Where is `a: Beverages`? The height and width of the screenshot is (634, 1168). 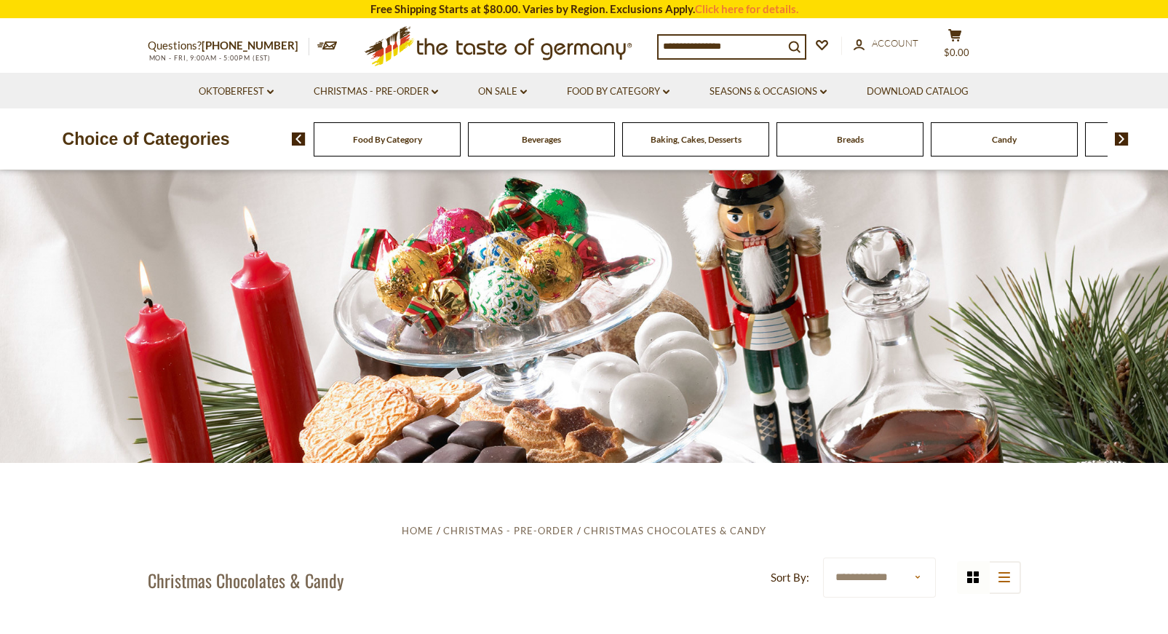
a: Beverages is located at coordinates (541, 139).